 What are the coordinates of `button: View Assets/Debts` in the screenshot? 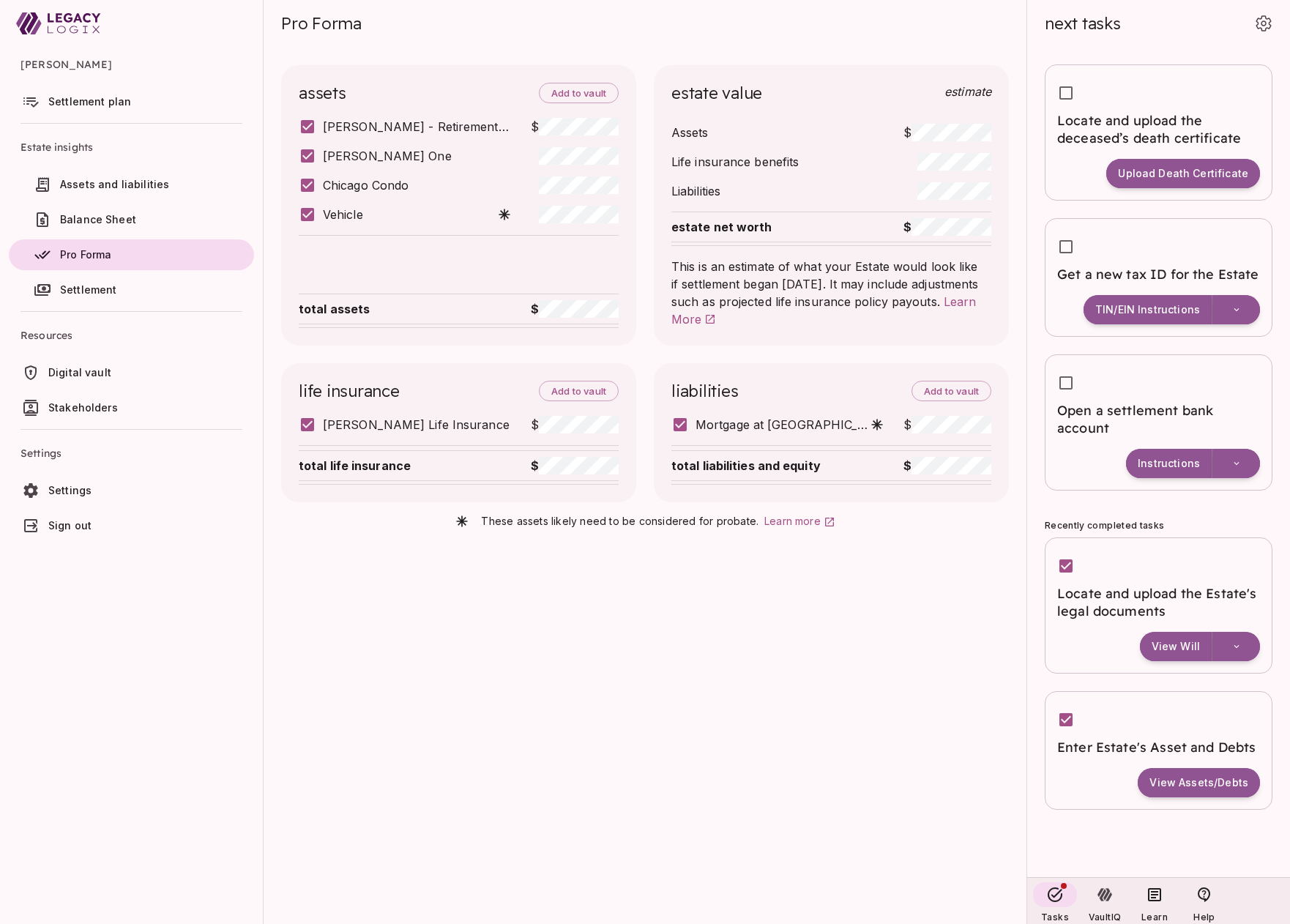 It's located at (1198, 783).